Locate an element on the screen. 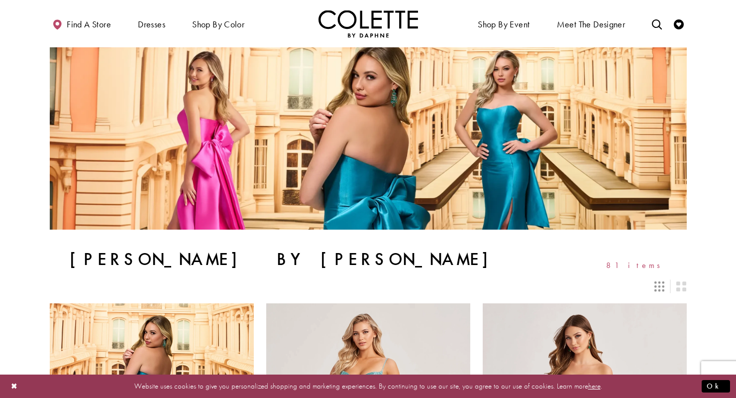 The image size is (736, 398). a: Meet the designer is located at coordinates (591, 23).